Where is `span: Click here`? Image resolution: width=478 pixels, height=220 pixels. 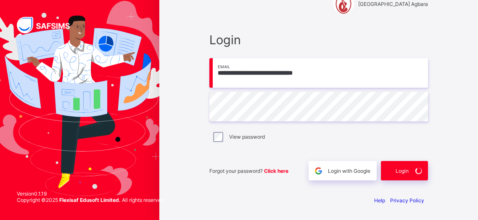
span: Click here is located at coordinates (276, 170).